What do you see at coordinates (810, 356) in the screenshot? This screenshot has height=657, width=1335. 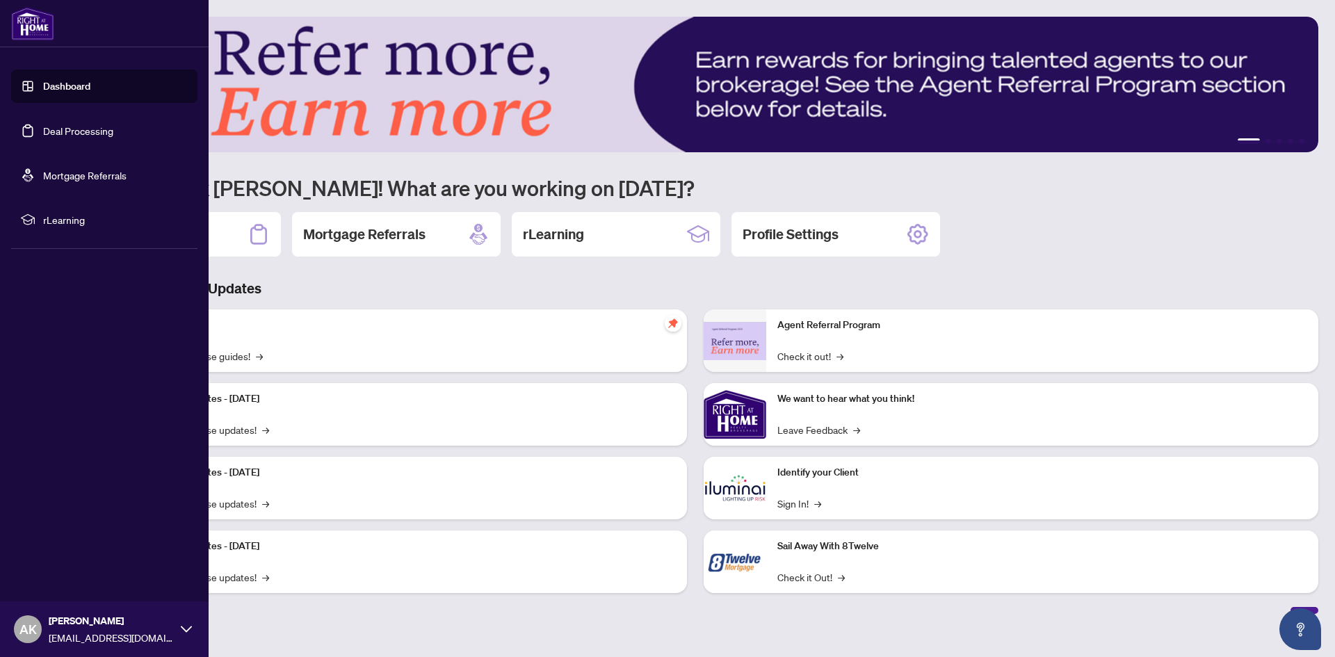 I see `a: Check it out!→` at bounding box center [810, 356].